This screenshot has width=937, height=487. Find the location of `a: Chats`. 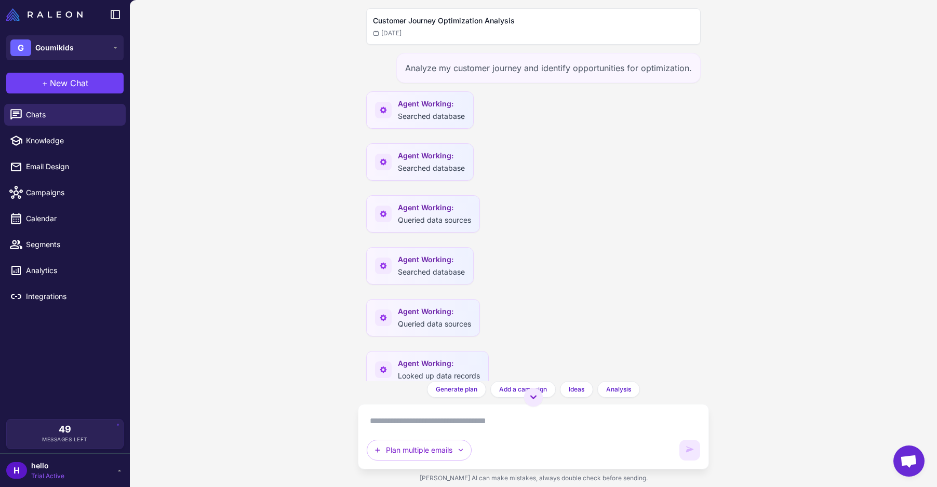

a: Chats is located at coordinates (65, 115).